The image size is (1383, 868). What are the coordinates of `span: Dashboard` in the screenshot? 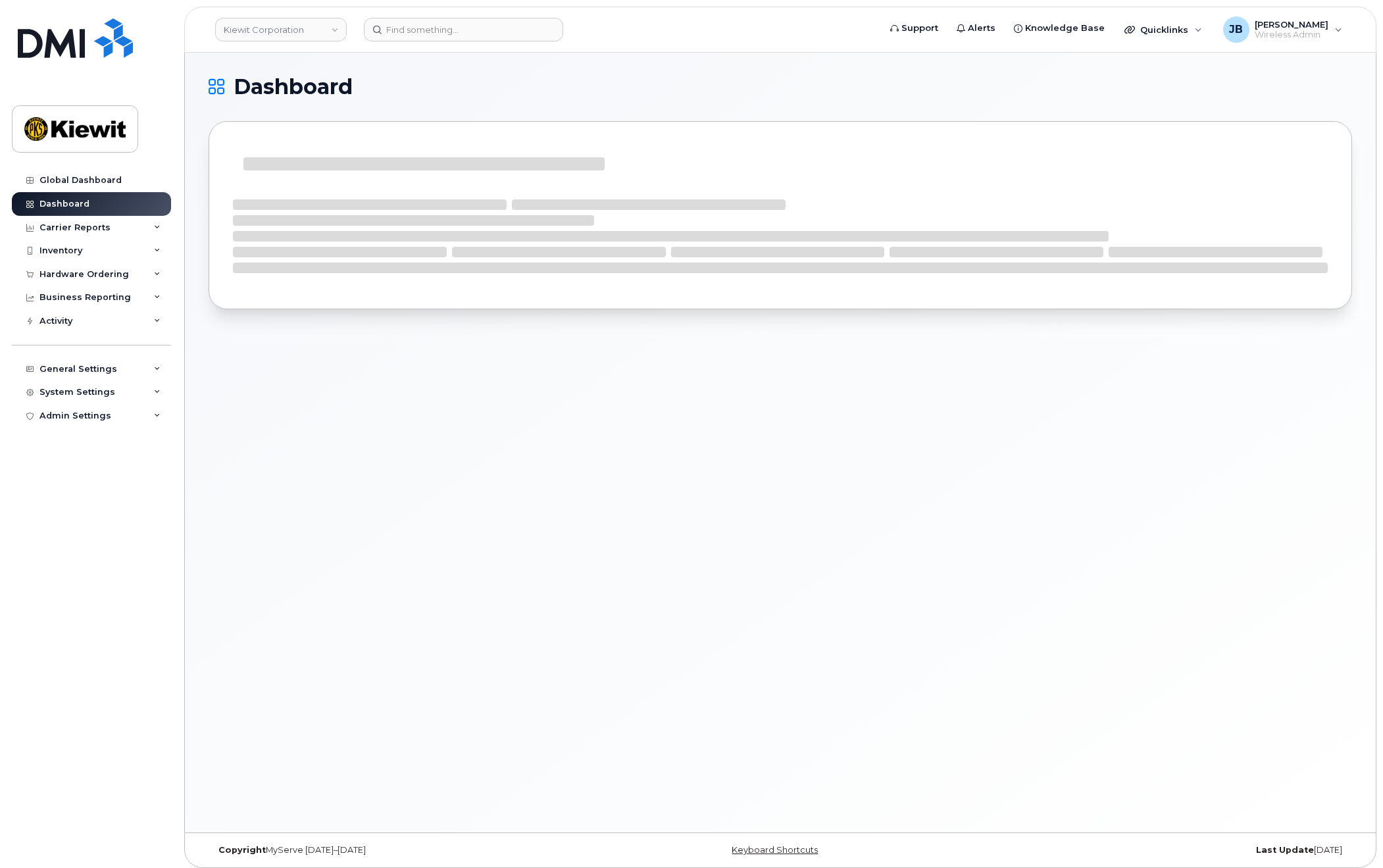 It's located at (292, 87).